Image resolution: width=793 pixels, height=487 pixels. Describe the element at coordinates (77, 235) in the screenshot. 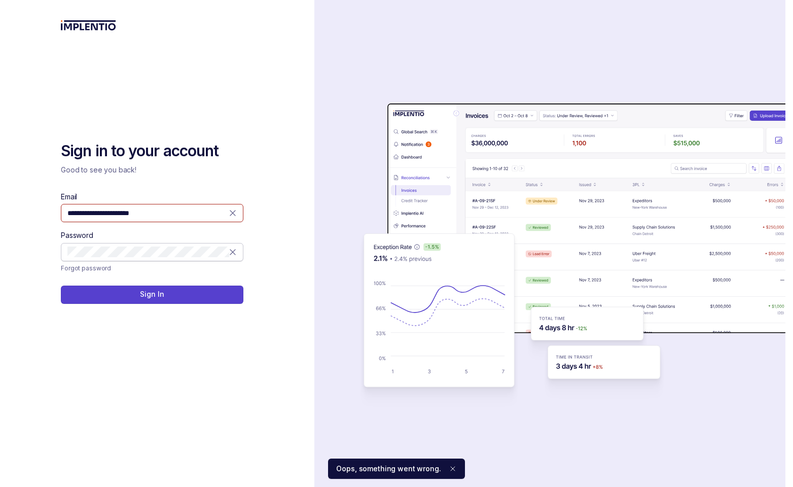

I see `label: Password` at that location.